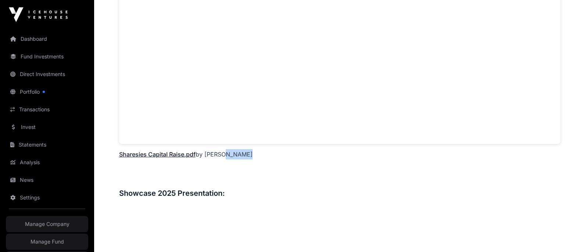 This screenshot has height=252, width=585. I want to click on a: Manage Fund, so click(47, 242).